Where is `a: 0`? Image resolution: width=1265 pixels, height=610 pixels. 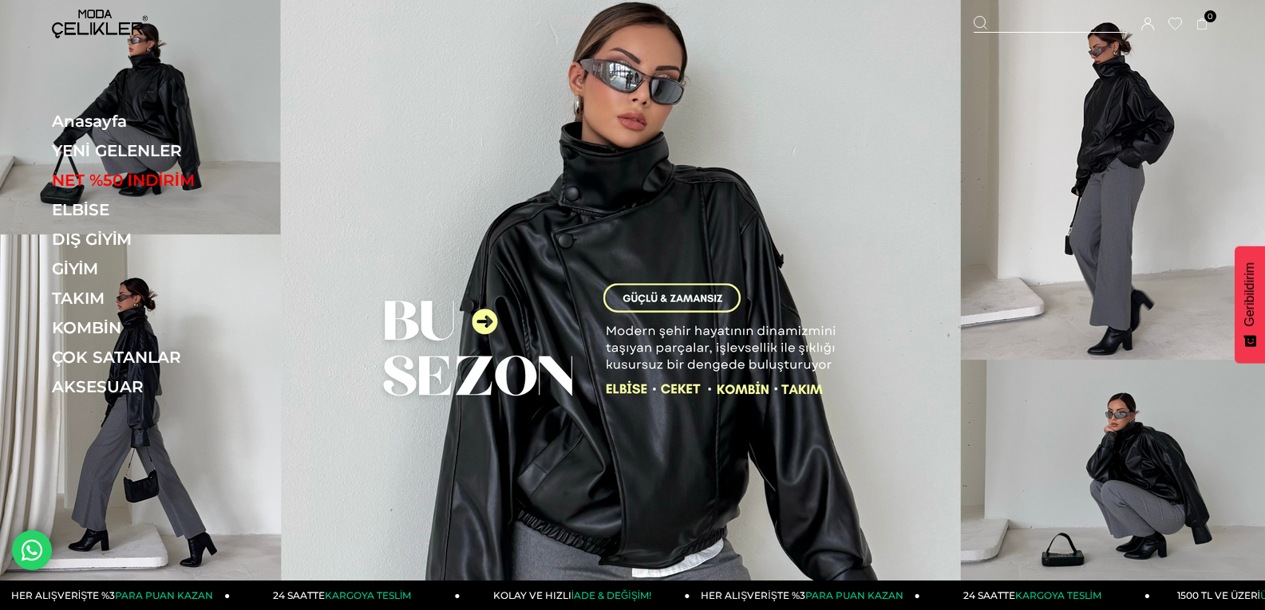 a: 0 is located at coordinates (1202, 24).